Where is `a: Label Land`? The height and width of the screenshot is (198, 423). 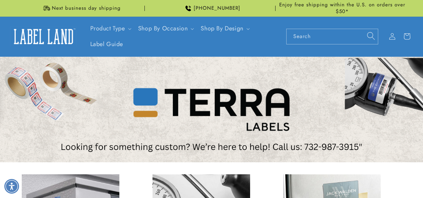 a: Label Land is located at coordinates (44, 36).